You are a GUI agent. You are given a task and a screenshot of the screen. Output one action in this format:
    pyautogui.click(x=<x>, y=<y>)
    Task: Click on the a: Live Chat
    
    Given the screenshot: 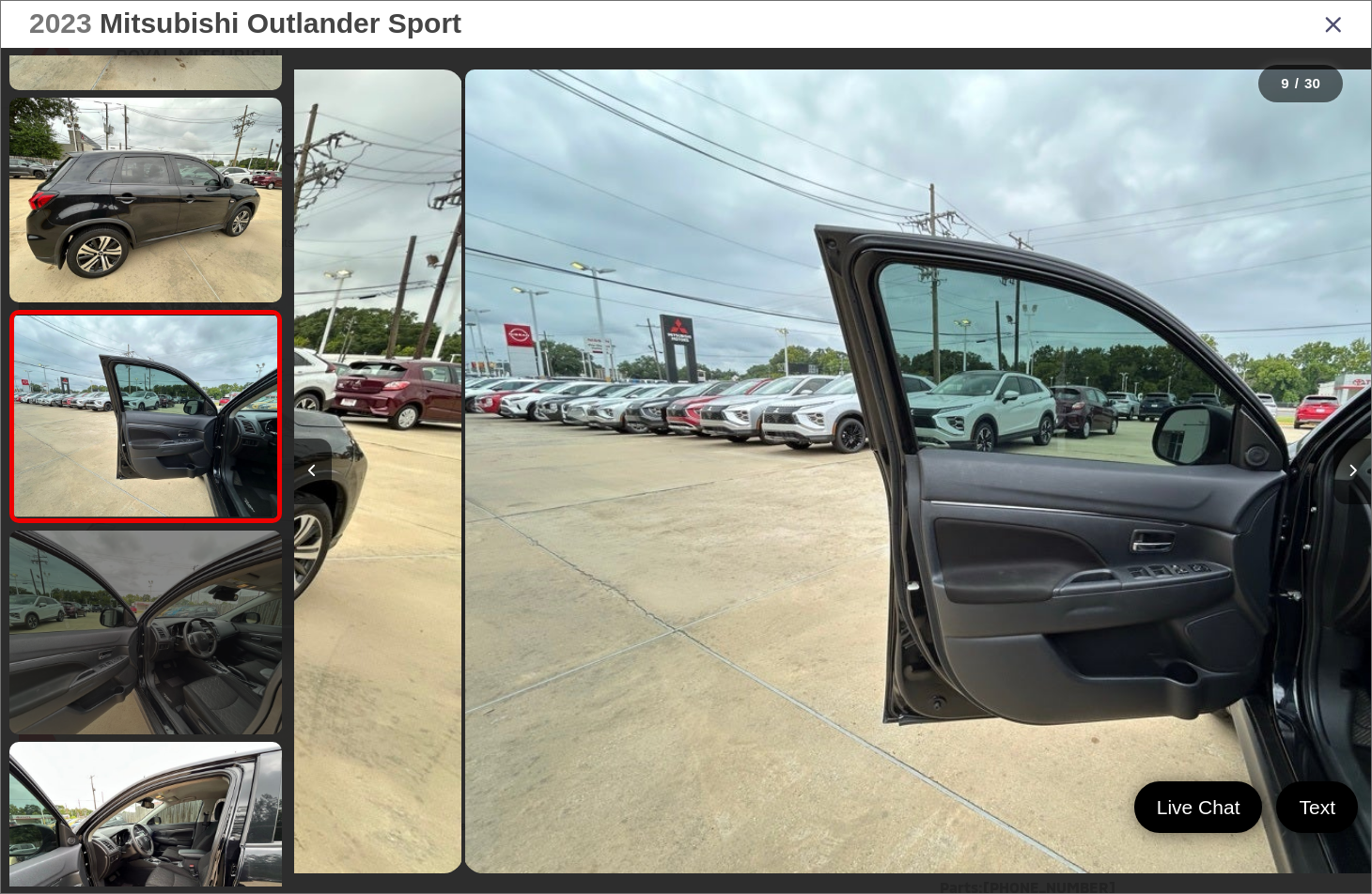 What is the action you would take?
    pyautogui.click(x=1198, y=807)
    